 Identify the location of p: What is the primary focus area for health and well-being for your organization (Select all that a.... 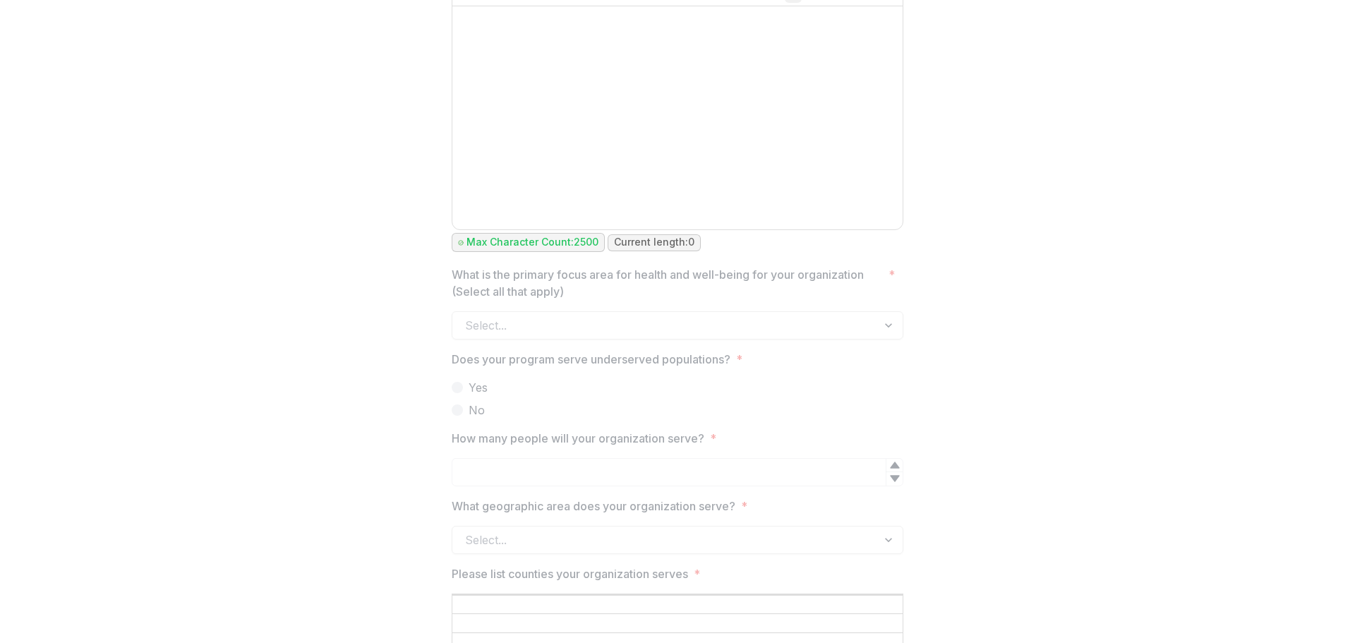
(667, 283).